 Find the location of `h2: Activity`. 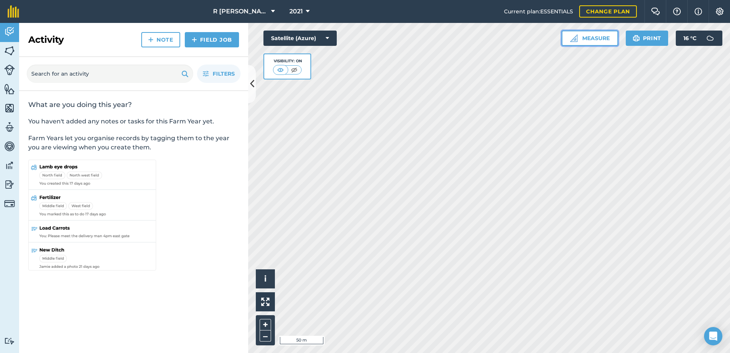

h2: Activity is located at coordinates (46, 40).